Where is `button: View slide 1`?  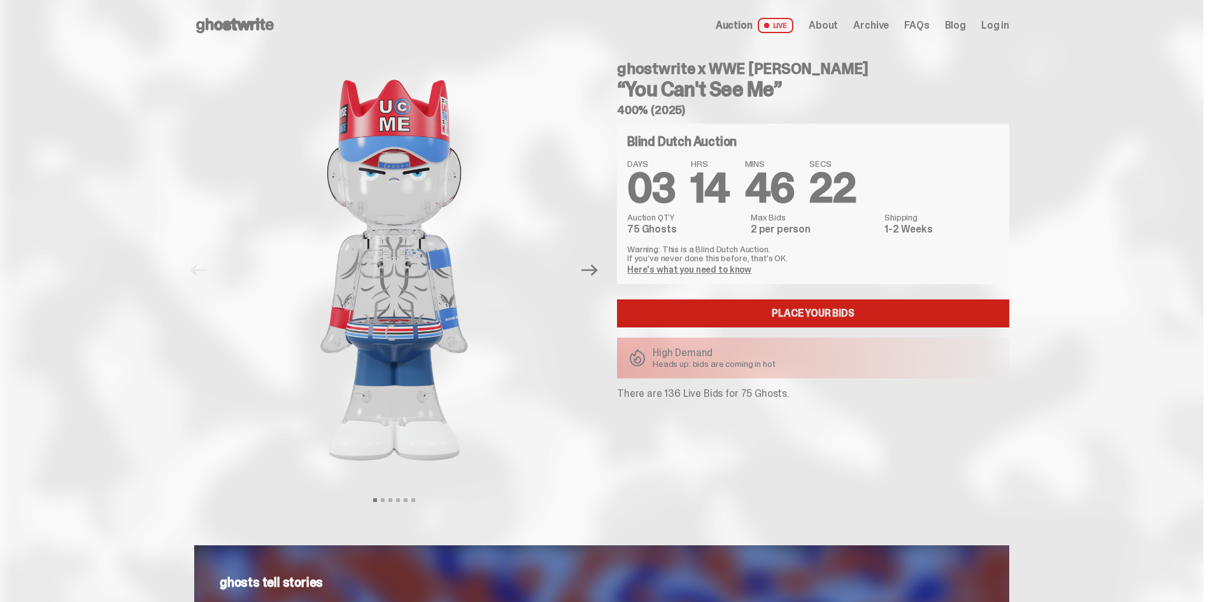
button: View slide 1 is located at coordinates (375, 500).